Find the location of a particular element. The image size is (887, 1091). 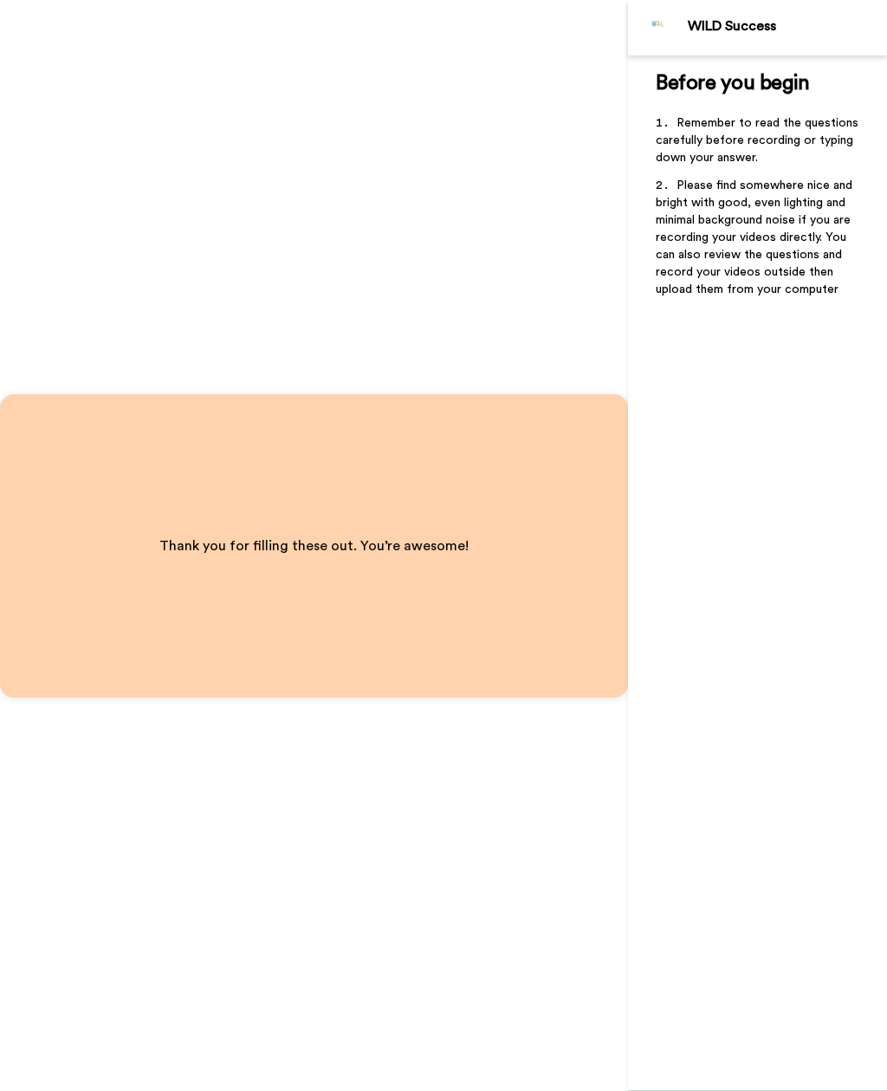

div: WILD Success is located at coordinates (787, 26).